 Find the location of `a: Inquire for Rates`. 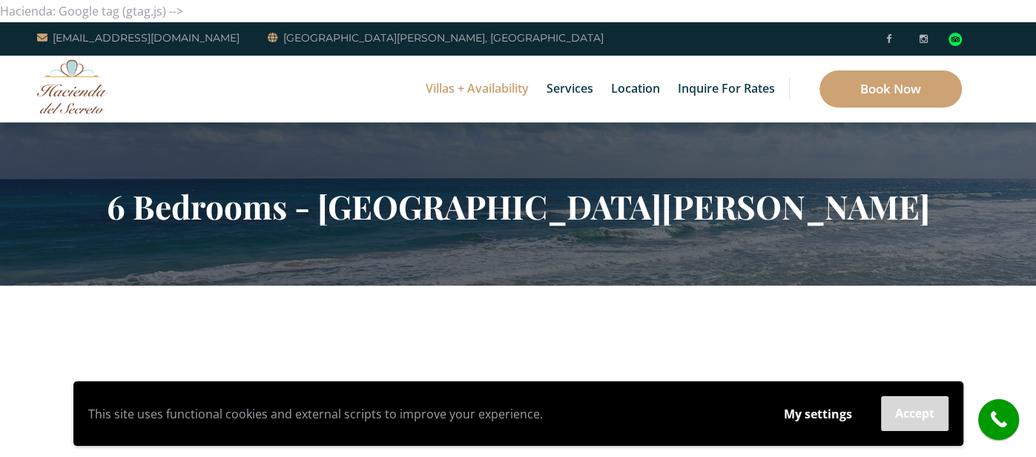

a: Inquire for Rates is located at coordinates (726, 89).